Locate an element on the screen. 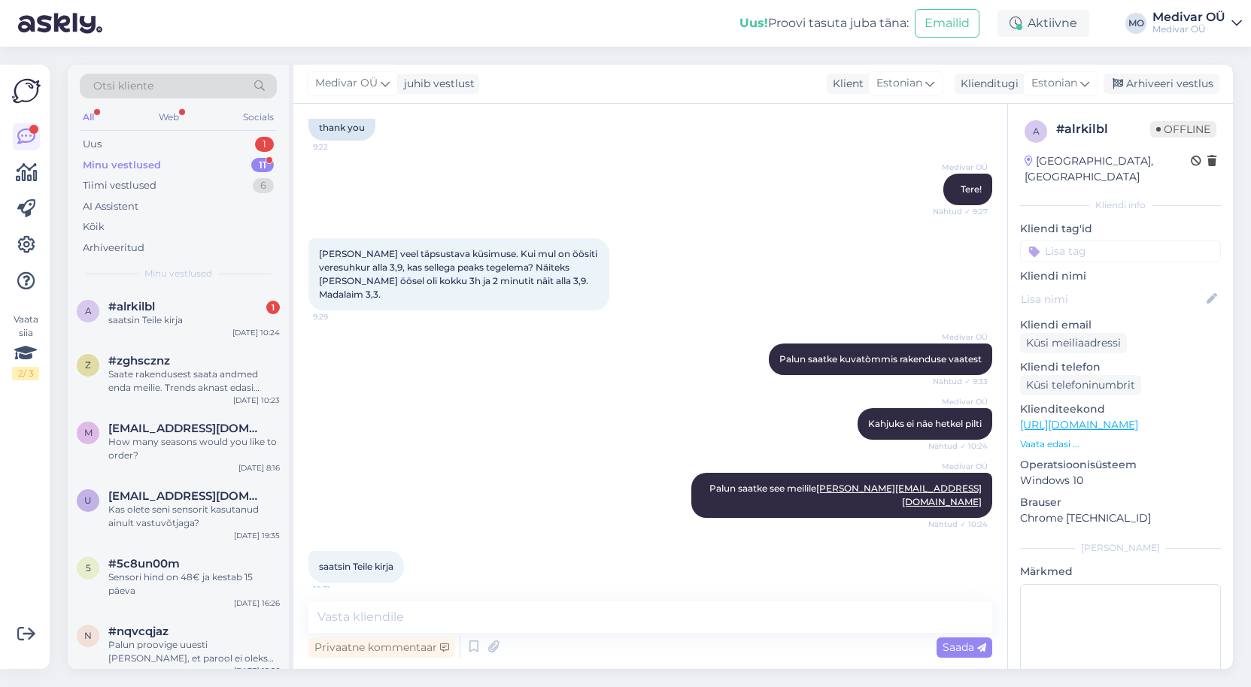  span: Palun saatke see meilile is located at coordinates (845, 495).